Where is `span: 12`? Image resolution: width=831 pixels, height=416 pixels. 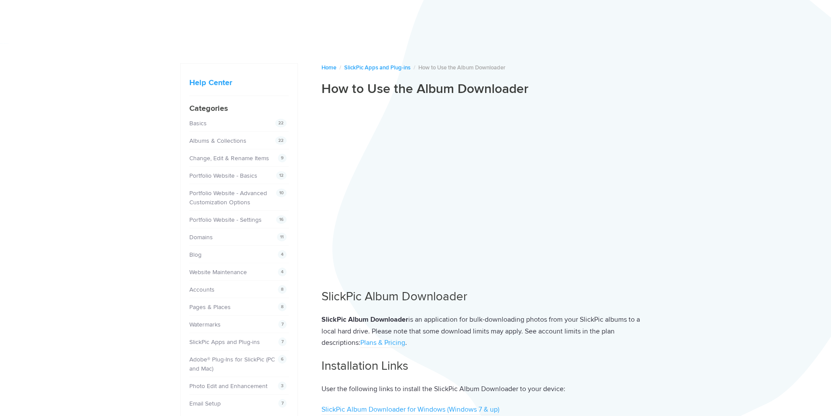 span: 12 is located at coordinates (281, 175).